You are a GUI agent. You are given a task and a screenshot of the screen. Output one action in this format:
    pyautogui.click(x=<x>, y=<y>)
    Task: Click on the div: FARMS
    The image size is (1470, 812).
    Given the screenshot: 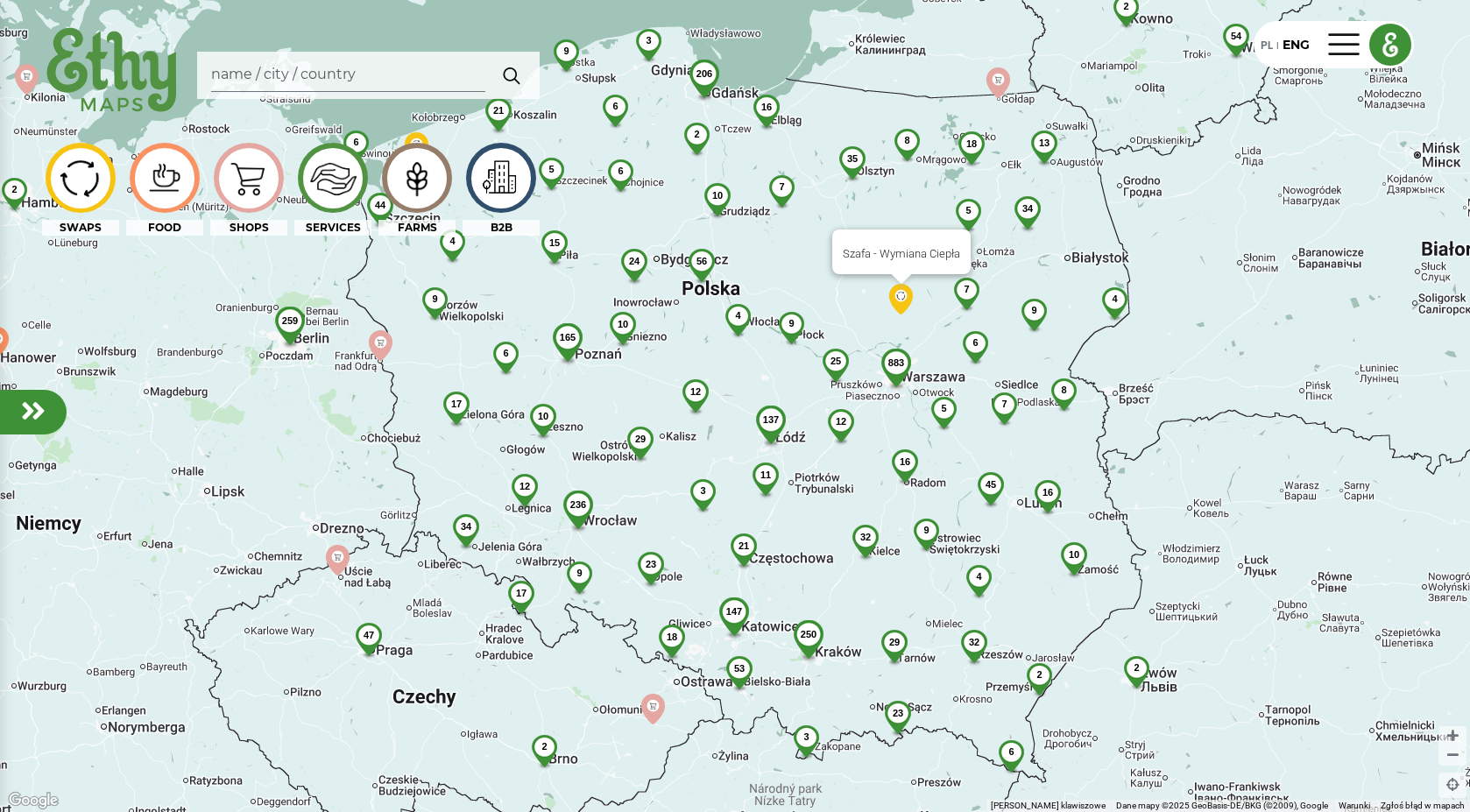 What is the action you would take?
    pyautogui.click(x=417, y=228)
    